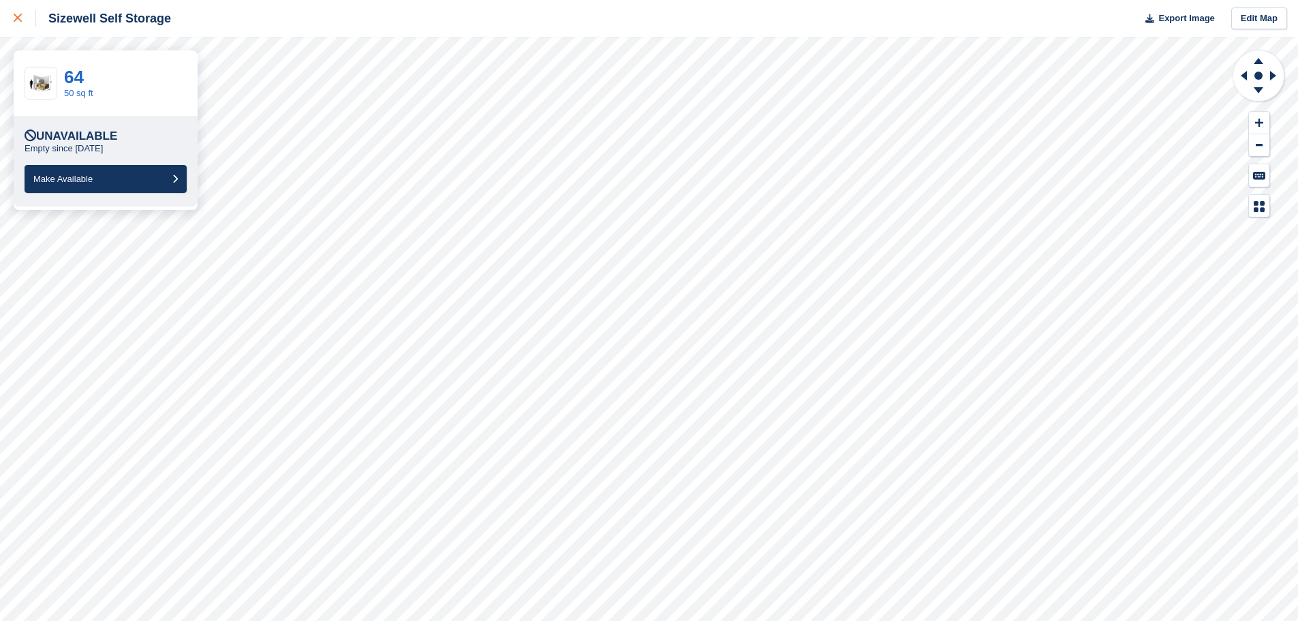 This screenshot has height=621, width=1298. What do you see at coordinates (41, 83) in the screenshot?
I see `img: 50.jpg` at bounding box center [41, 83].